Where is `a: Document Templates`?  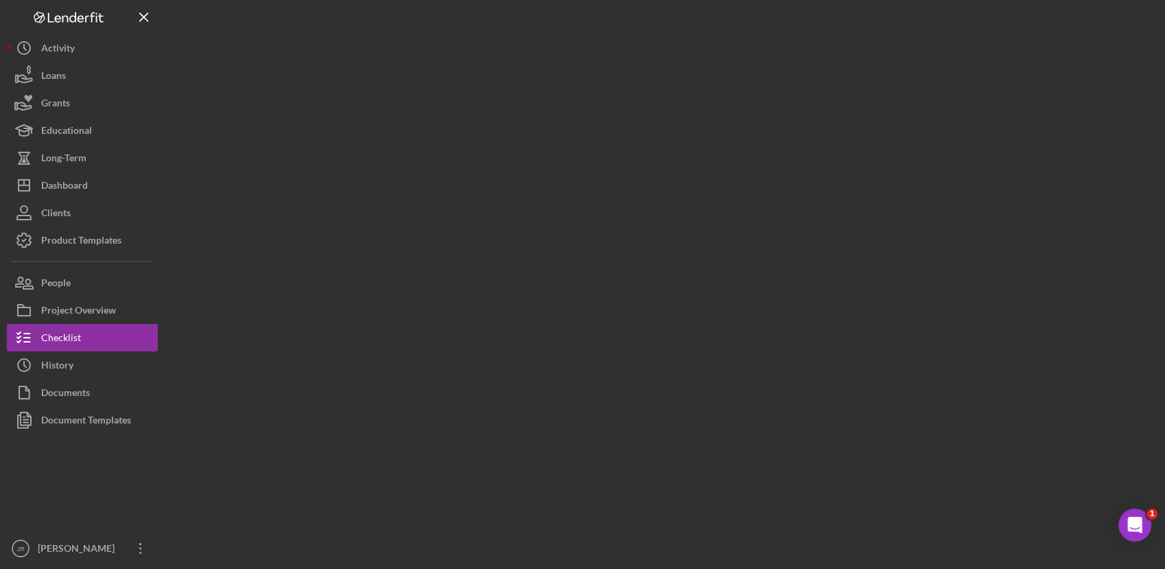
a: Document Templates is located at coordinates (82, 420).